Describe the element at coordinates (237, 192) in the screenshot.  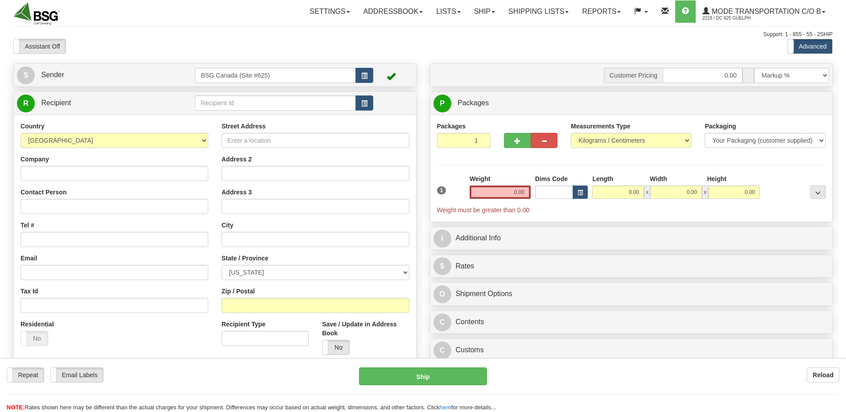
I see `label: Address 3` at that location.